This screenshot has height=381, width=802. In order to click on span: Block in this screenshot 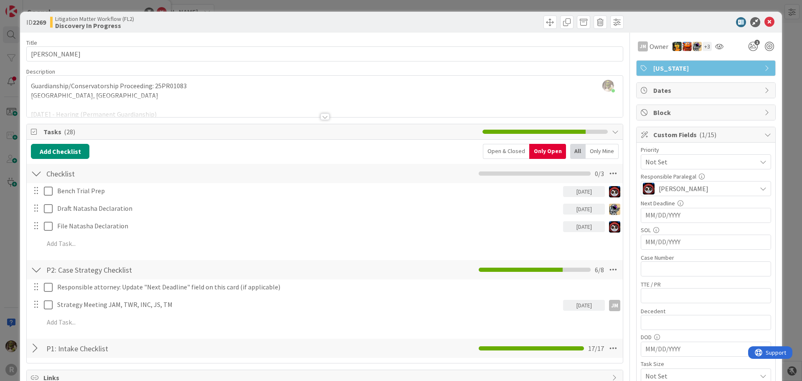, I will do `click(707, 112)`.